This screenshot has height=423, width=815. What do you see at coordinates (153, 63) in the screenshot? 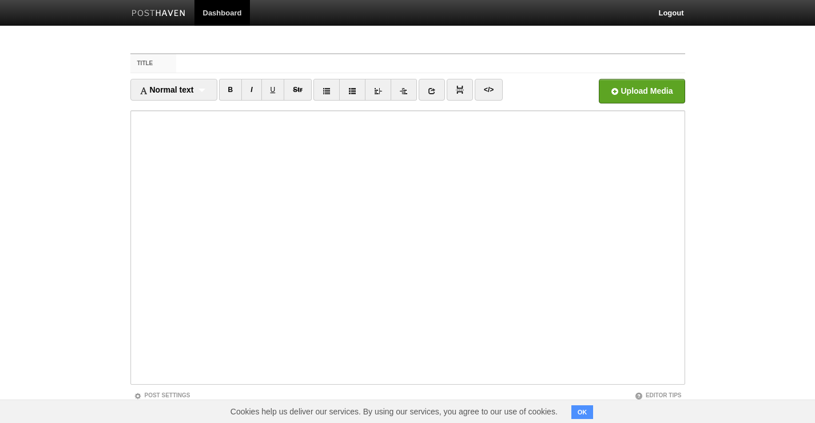
I see `label: Title` at bounding box center [153, 63].